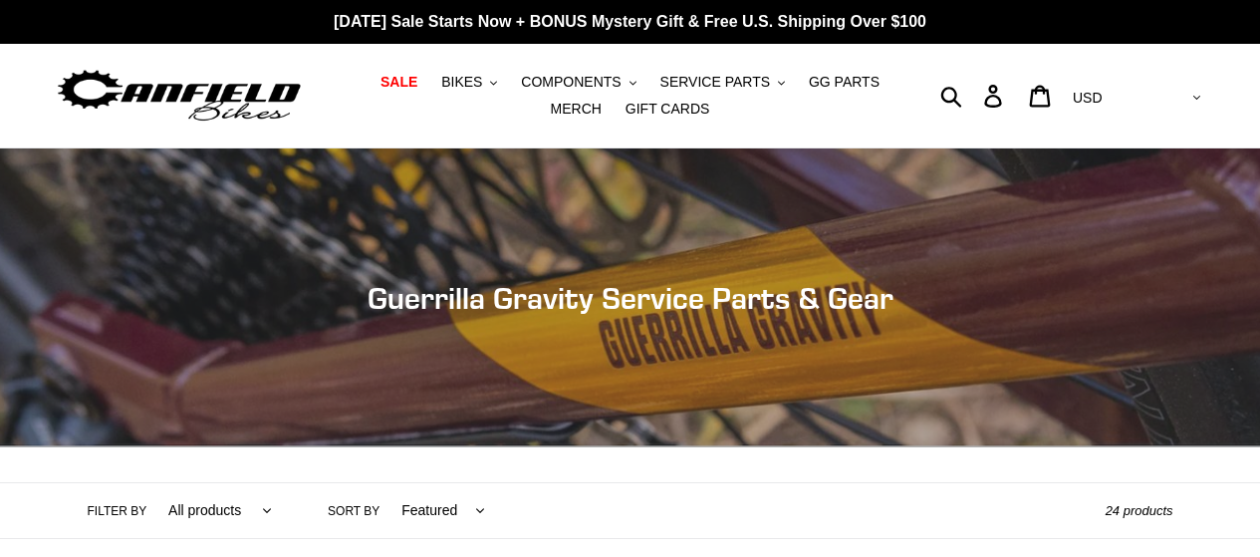 The image size is (1260, 557). I want to click on a: MERCH, so click(576, 109).